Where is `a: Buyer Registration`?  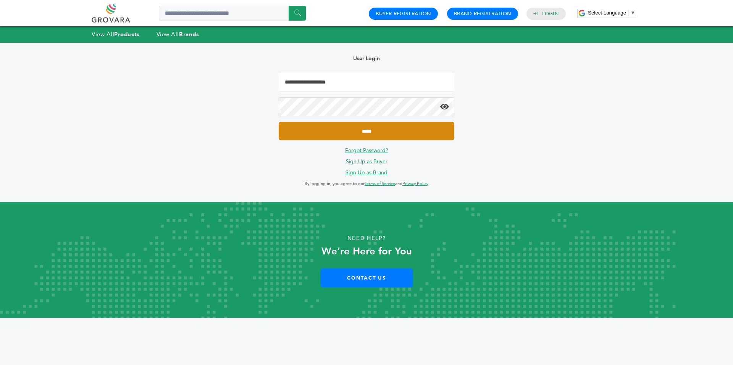 a: Buyer Registration is located at coordinates (403, 14).